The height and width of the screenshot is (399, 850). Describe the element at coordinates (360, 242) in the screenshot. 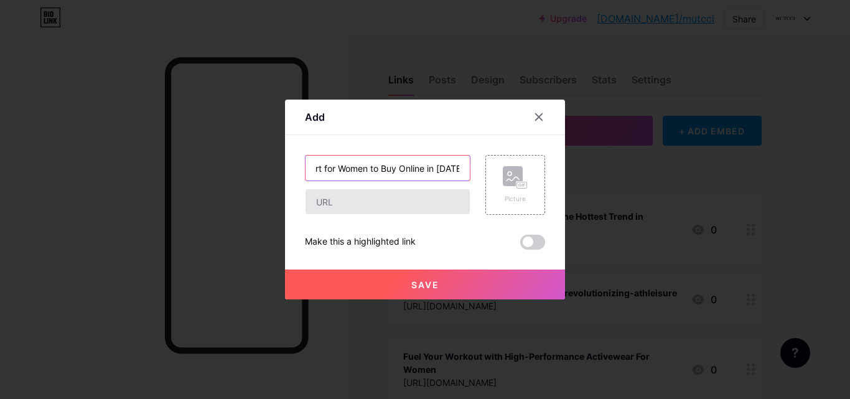

I see `div: Make this a highlighted link` at that location.